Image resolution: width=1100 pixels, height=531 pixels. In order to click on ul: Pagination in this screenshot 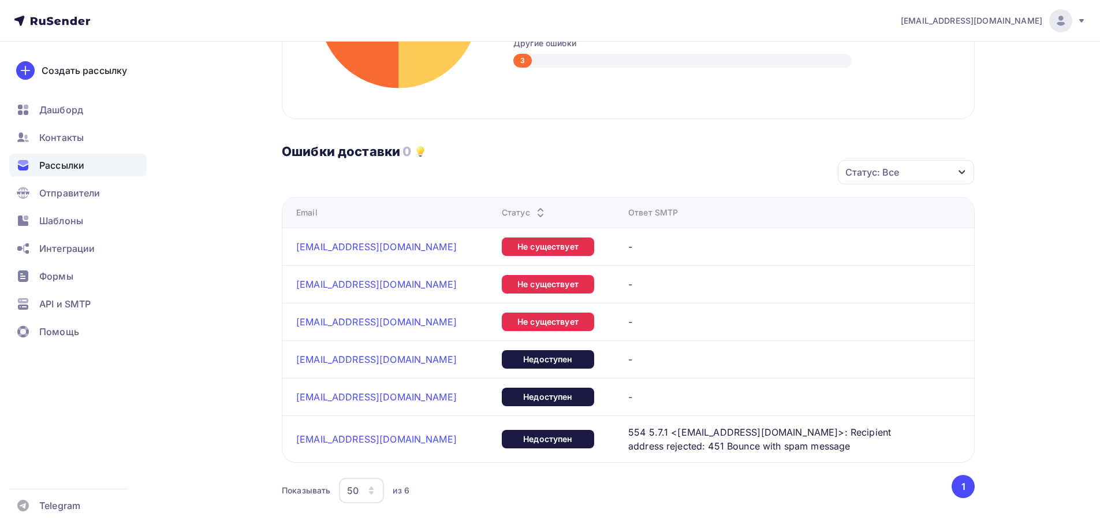, I will do `click(963, 486)`.